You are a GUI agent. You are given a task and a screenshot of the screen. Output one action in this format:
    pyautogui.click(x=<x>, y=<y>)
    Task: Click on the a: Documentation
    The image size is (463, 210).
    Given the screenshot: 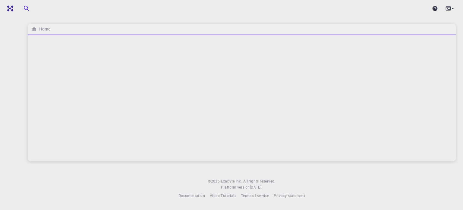 What is the action you would take?
    pyautogui.click(x=192, y=195)
    